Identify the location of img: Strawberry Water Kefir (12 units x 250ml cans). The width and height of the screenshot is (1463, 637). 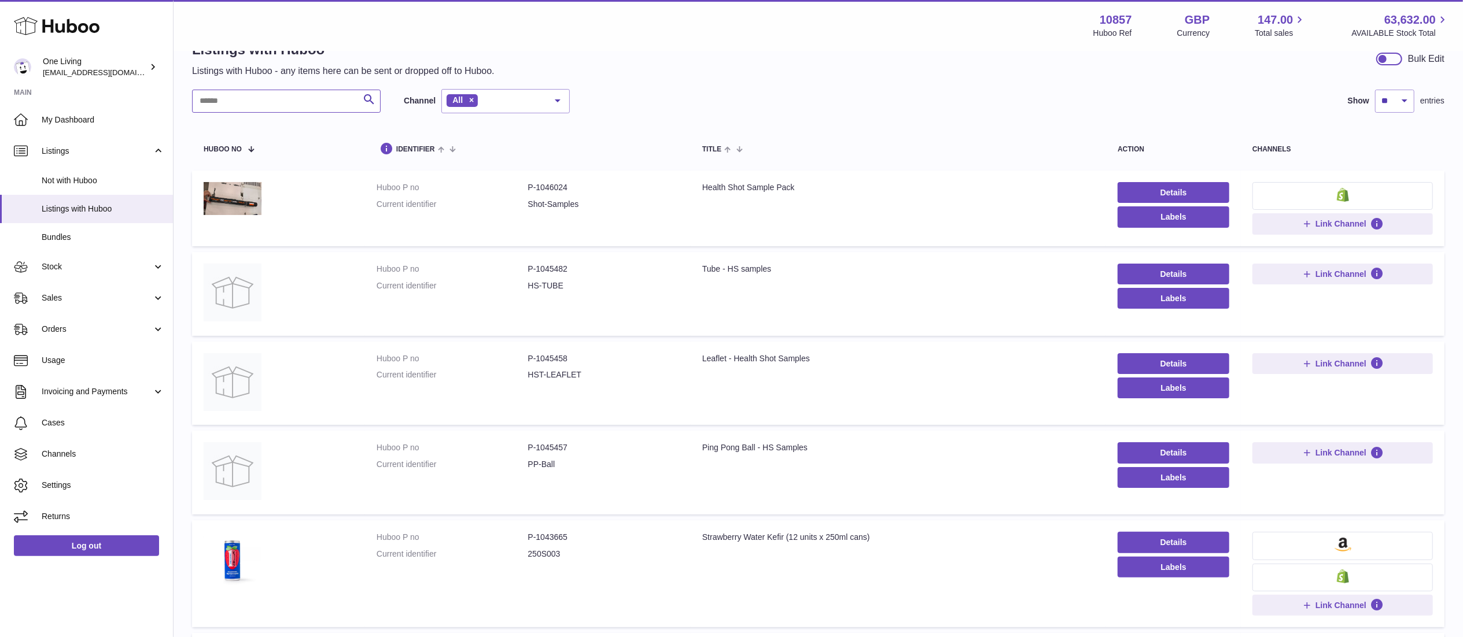
(232, 561).